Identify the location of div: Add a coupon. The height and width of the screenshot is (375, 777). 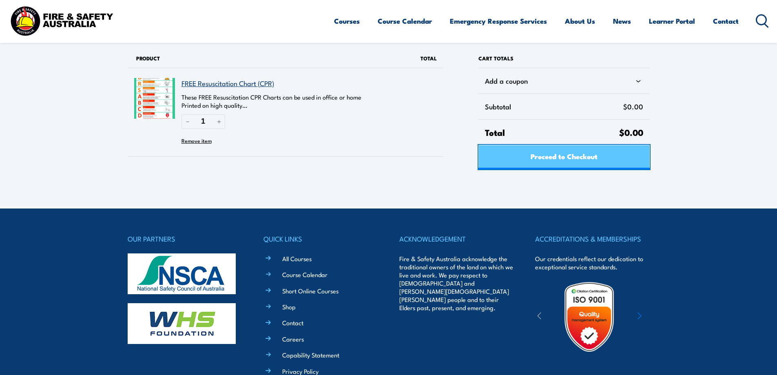
(564, 81).